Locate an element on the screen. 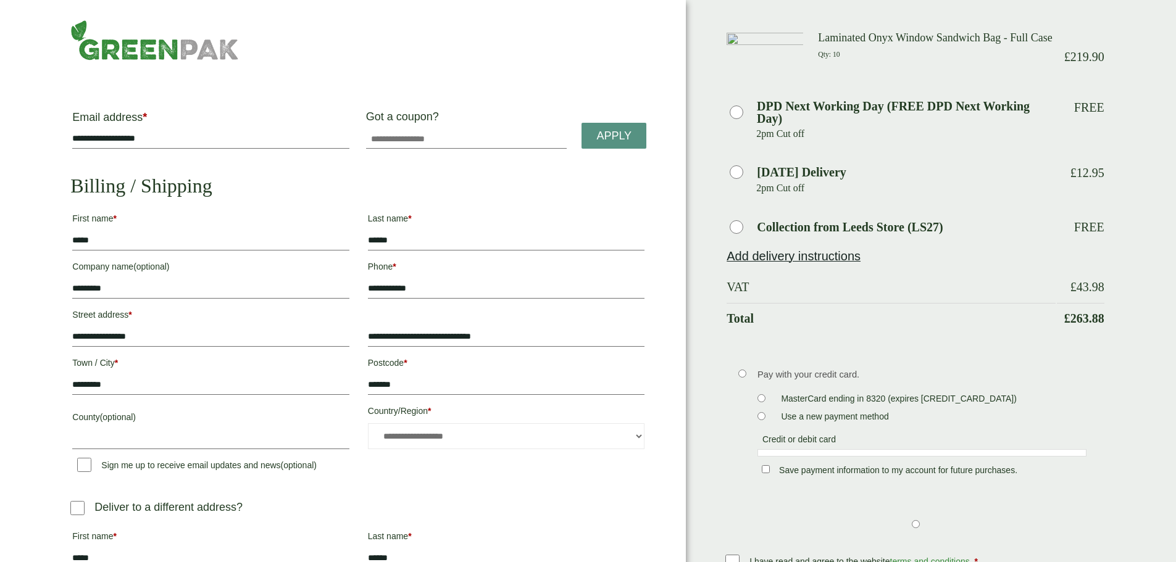 This screenshot has width=1176, height=562. label: Company name is located at coordinates (210, 269).